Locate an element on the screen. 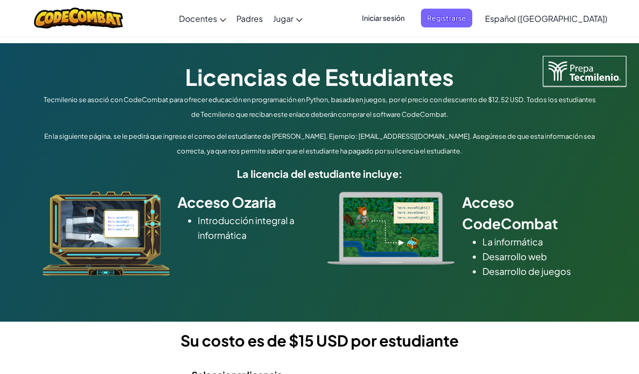 Image resolution: width=639 pixels, height=374 pixels. a: CodeCombat logo is located at coordinates (78, 18).